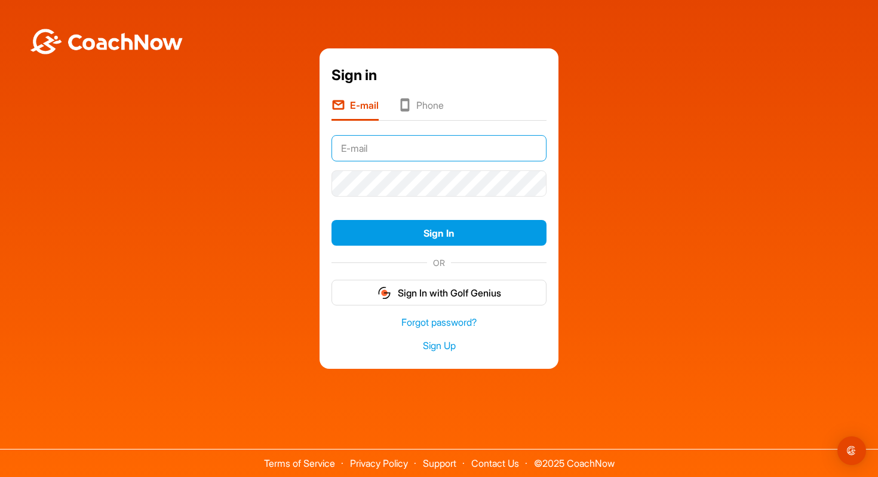 The image size is (878, 477). Describe the element at coordinates (574, 458) in the screenshot. I see `span: © 2025 CoachNow` at that location.